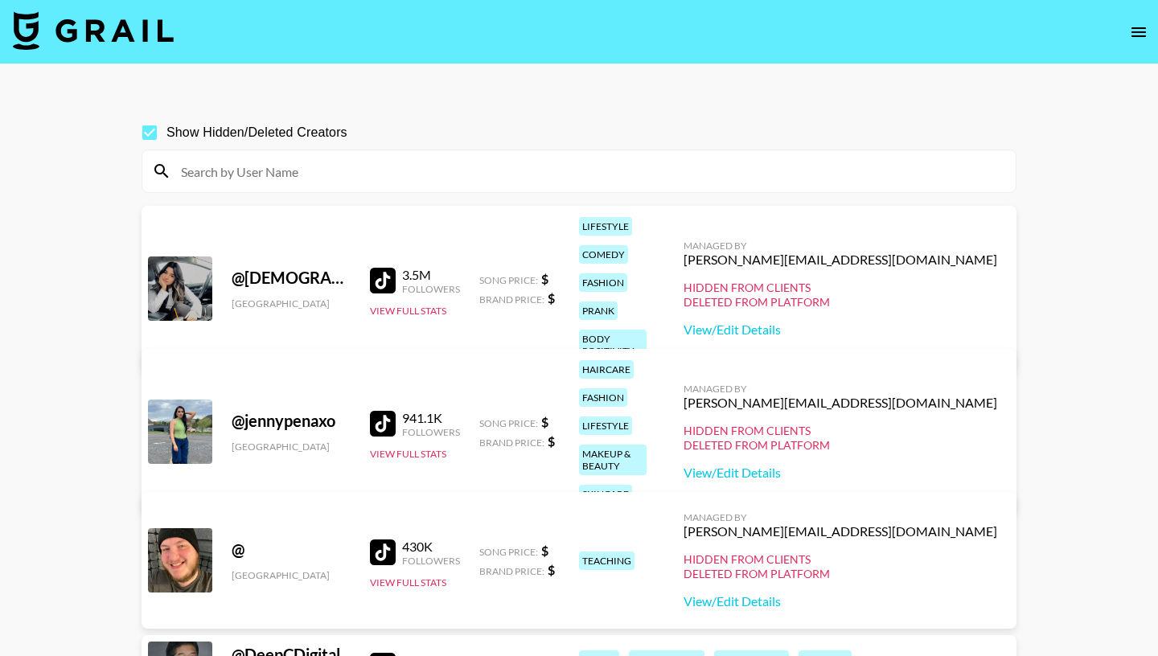  I want to click on div: @ jennypenaxo, so click(291, 421).